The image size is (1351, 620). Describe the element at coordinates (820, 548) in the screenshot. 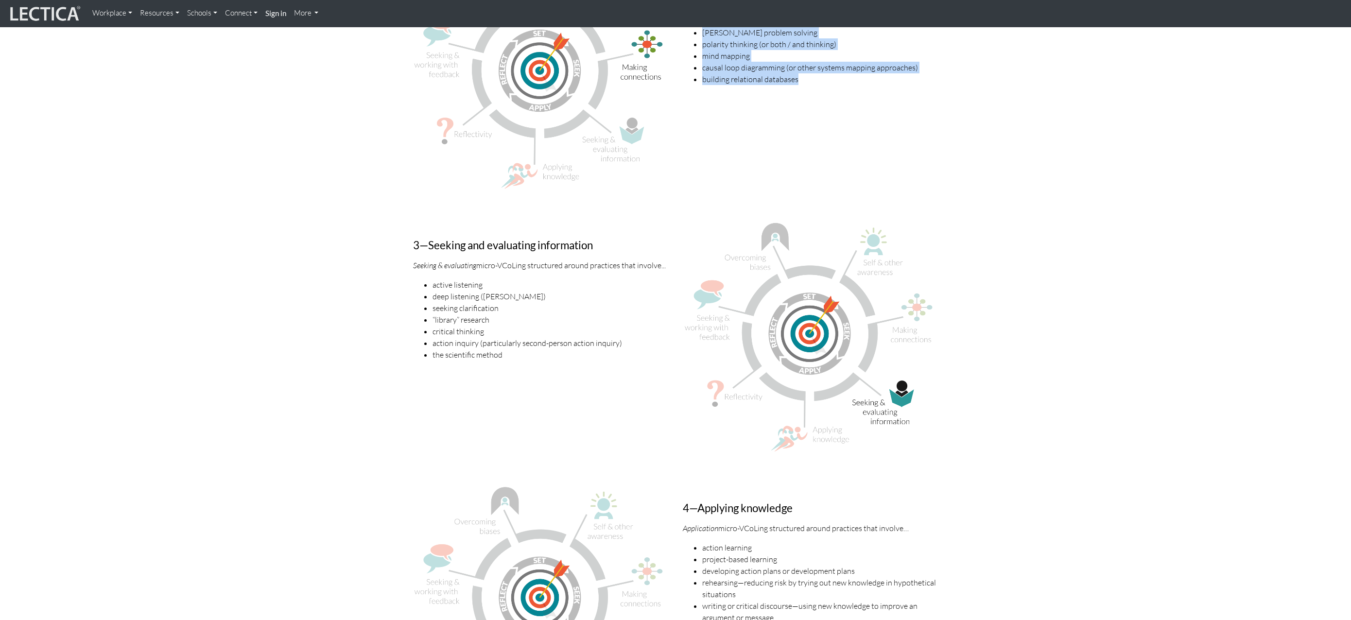

I see `li: action learning` at that location.